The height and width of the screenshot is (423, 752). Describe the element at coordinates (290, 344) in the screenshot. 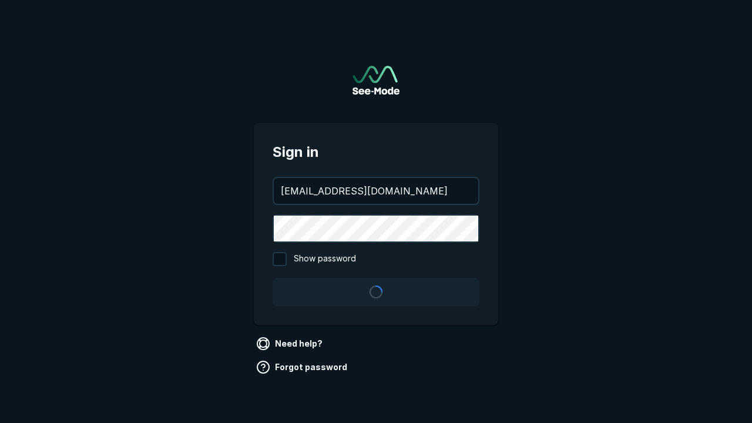

I see `a: Need help?` at that location.